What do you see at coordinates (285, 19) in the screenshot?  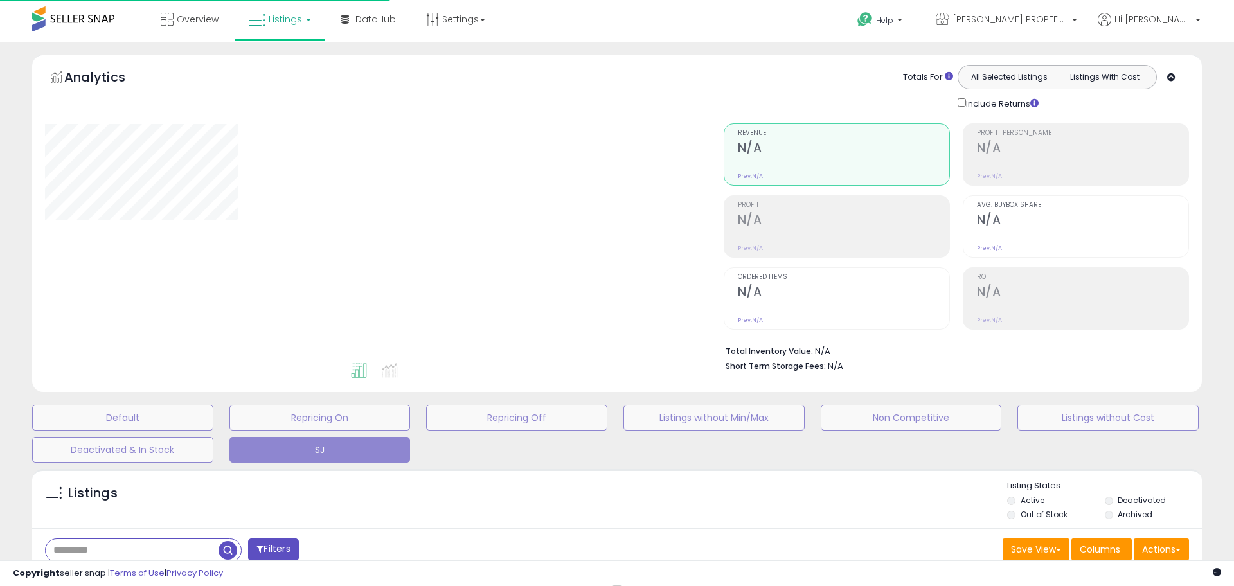 I see `span: Listings` at bounding box center [285, 19].